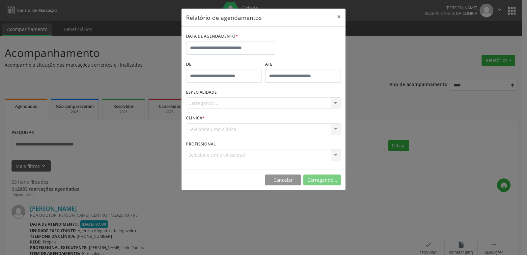  What do you see at coordinates (224, 17) in the screenshot?
I see `h5: Relatório de agendamentos` at bounding box center [224, 17].